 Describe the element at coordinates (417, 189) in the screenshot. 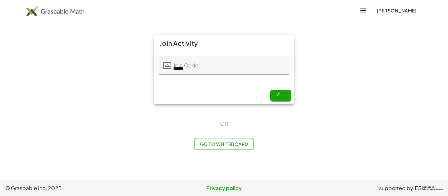

I see `span: IES` at that location.